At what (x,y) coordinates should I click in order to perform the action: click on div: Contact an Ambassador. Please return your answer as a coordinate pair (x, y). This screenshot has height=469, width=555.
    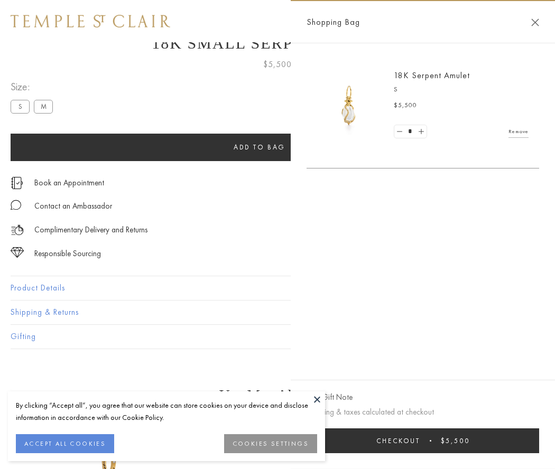
    Looking at the image, I should click on (73, 206).